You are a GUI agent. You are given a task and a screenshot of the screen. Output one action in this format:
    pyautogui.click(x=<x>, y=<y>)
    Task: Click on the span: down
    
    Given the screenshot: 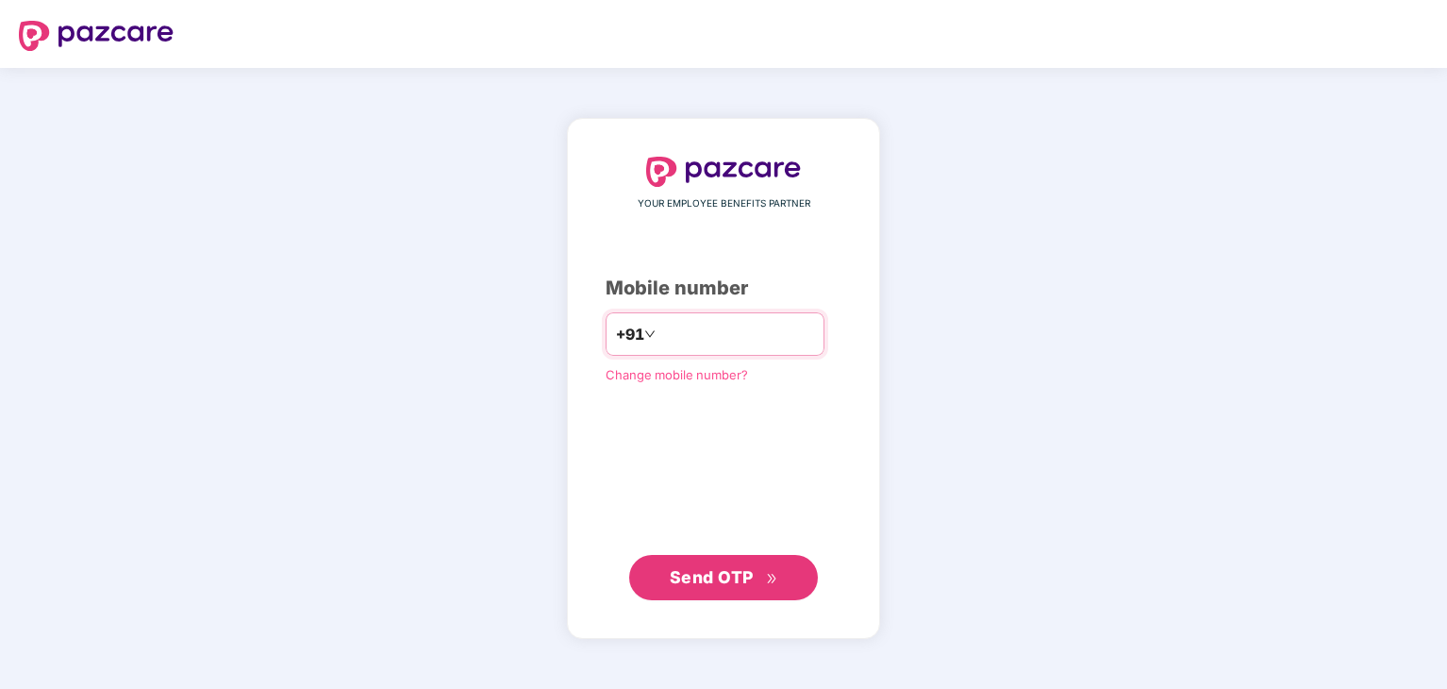 What is the action you would take?
    pyautogui.click(x=650, y=334)
    